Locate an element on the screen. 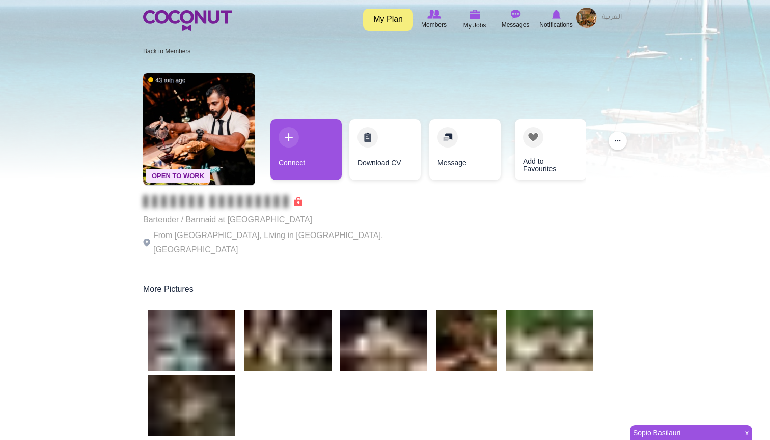 The width and height of the screenshot is (770, 440). a: Message is located at coordinates (465, 150).